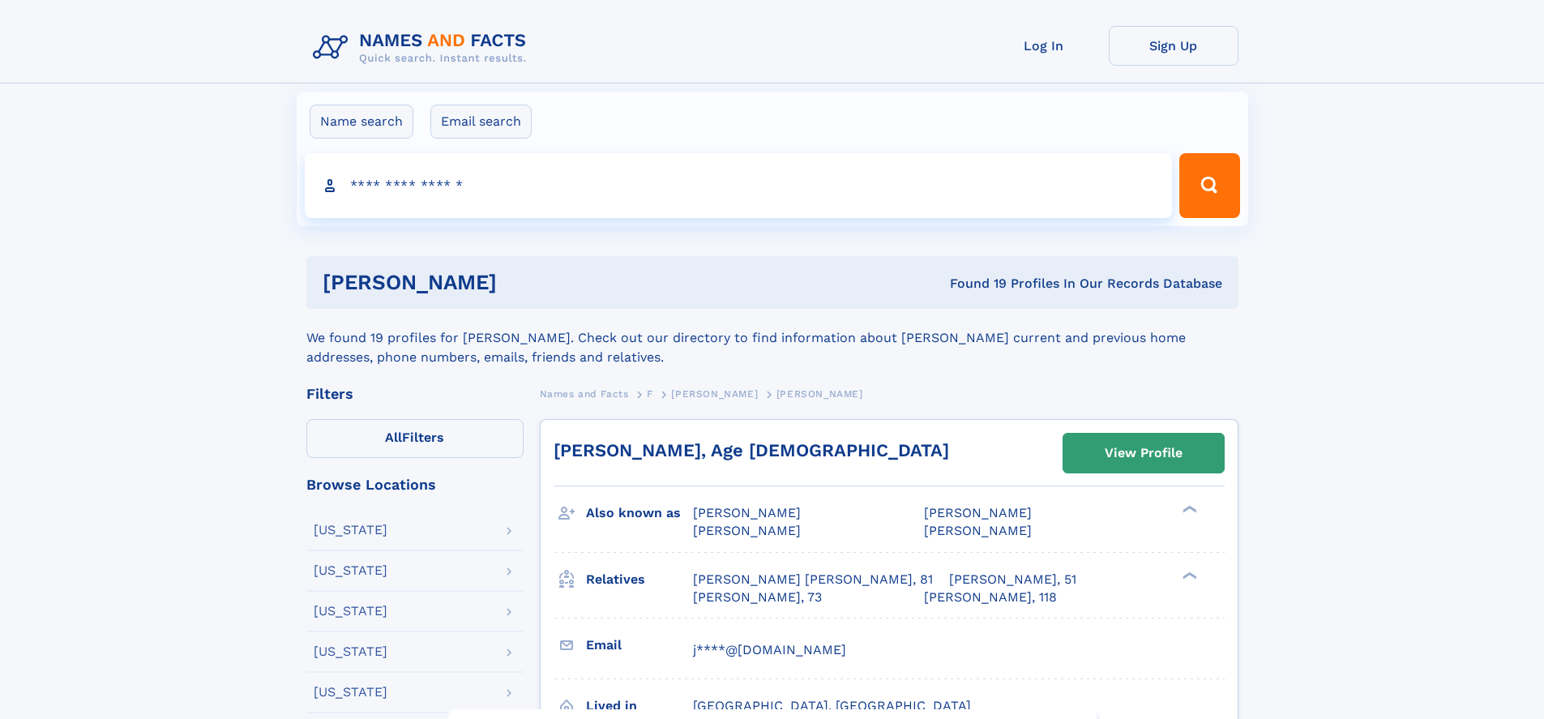 The width and height of the screenshot is (1544, 719). Describe the element at coordinates (1144, 453) in the screenshot. I see `div: View Profile` at that location.